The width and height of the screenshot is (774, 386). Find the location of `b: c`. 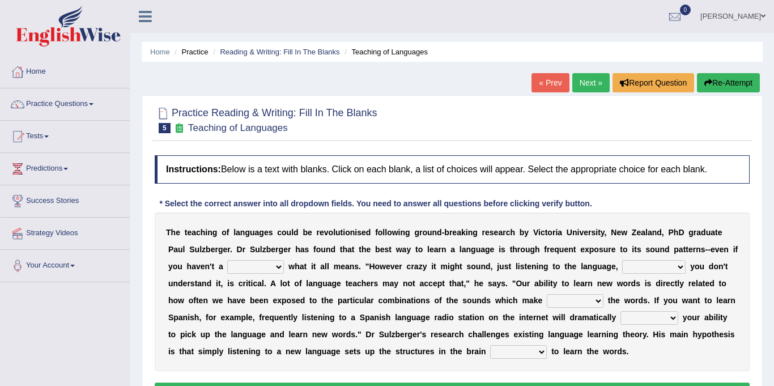

b: c is located at coordinates (508, 232).